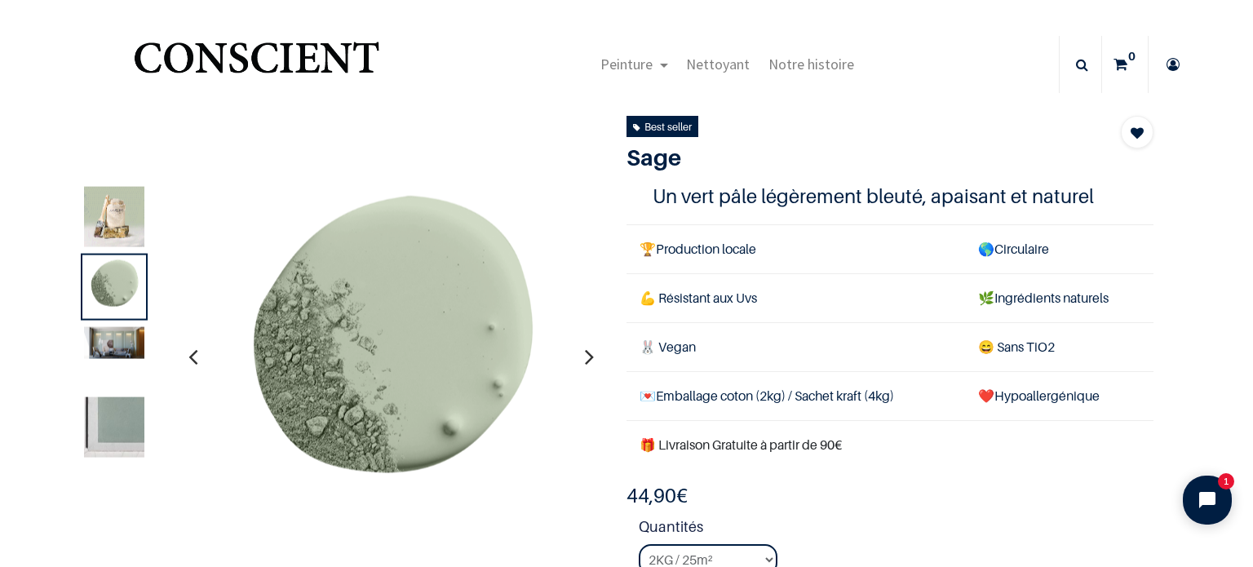  What do you see at coordinates (1125, 64) in the screenshot?
I see `a: 0` at bounding box center [1125, 64].